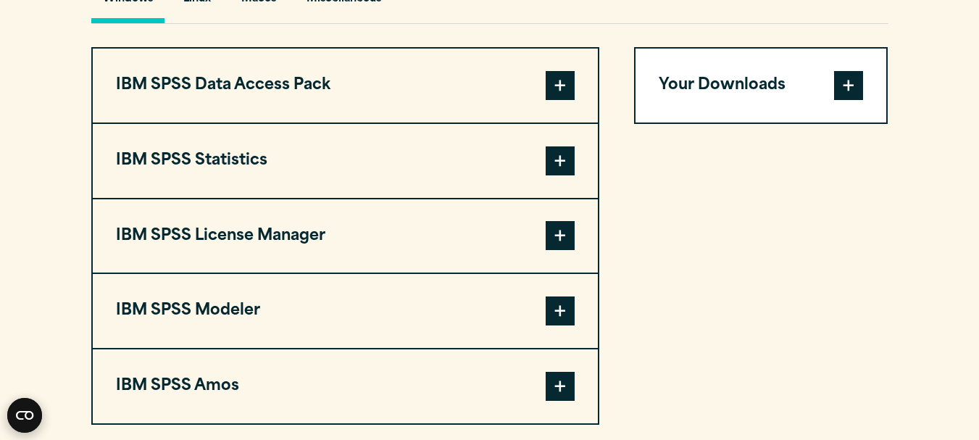 Image resolution: width=979 pixels, height=440 pixels. I want to click on button: IBM SPSS Amos, so click(345, 386).